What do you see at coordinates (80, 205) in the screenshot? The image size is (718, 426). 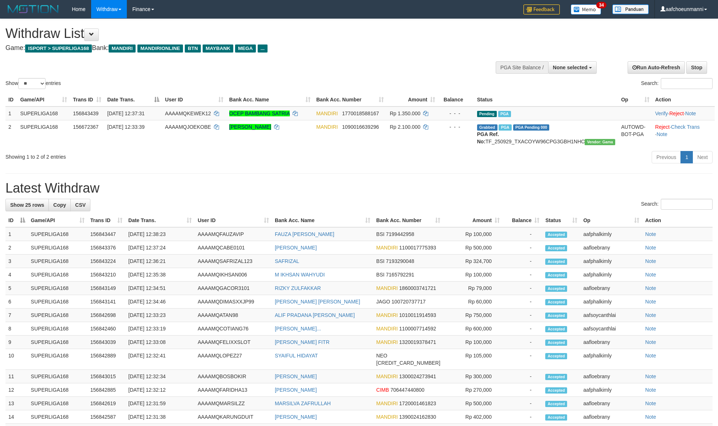 I see `span: CSV` at bounding box center [80, 205].